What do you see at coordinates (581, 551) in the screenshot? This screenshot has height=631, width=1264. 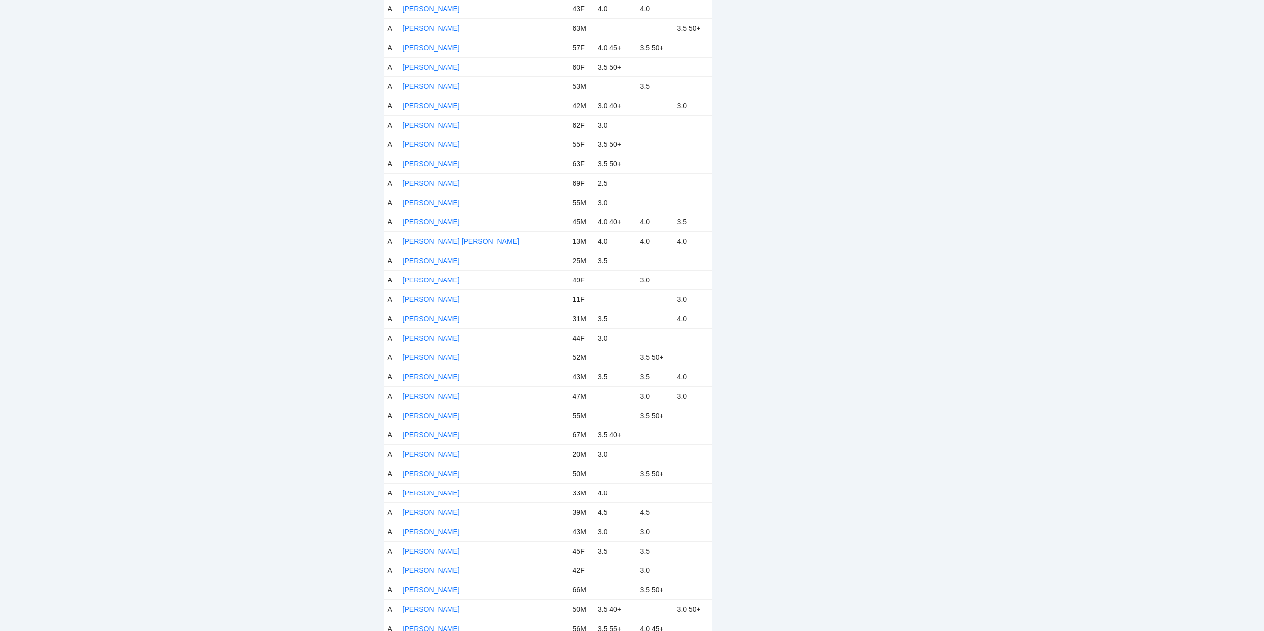 I see `td: 45F` at bounding box center [581, 551].